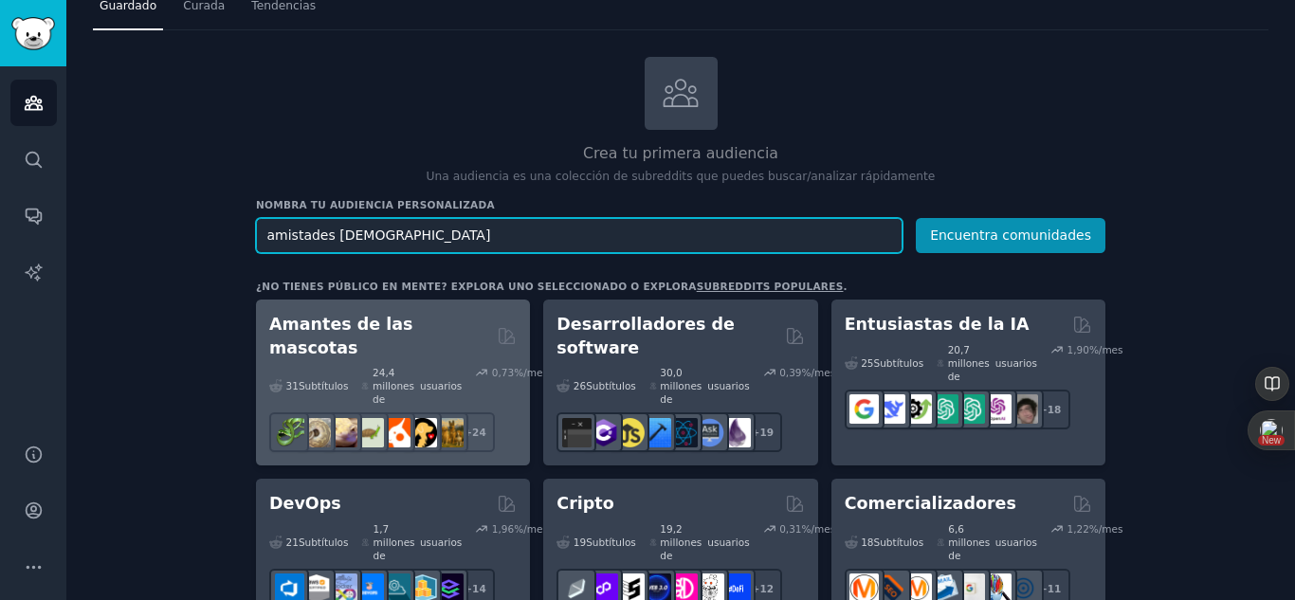 The height and width of the screenshot is (600, 1295). What do you see at coordinates (1077, 350) in the screenshot?
I see `font: 1,90` at bounding box center [1077, 350].